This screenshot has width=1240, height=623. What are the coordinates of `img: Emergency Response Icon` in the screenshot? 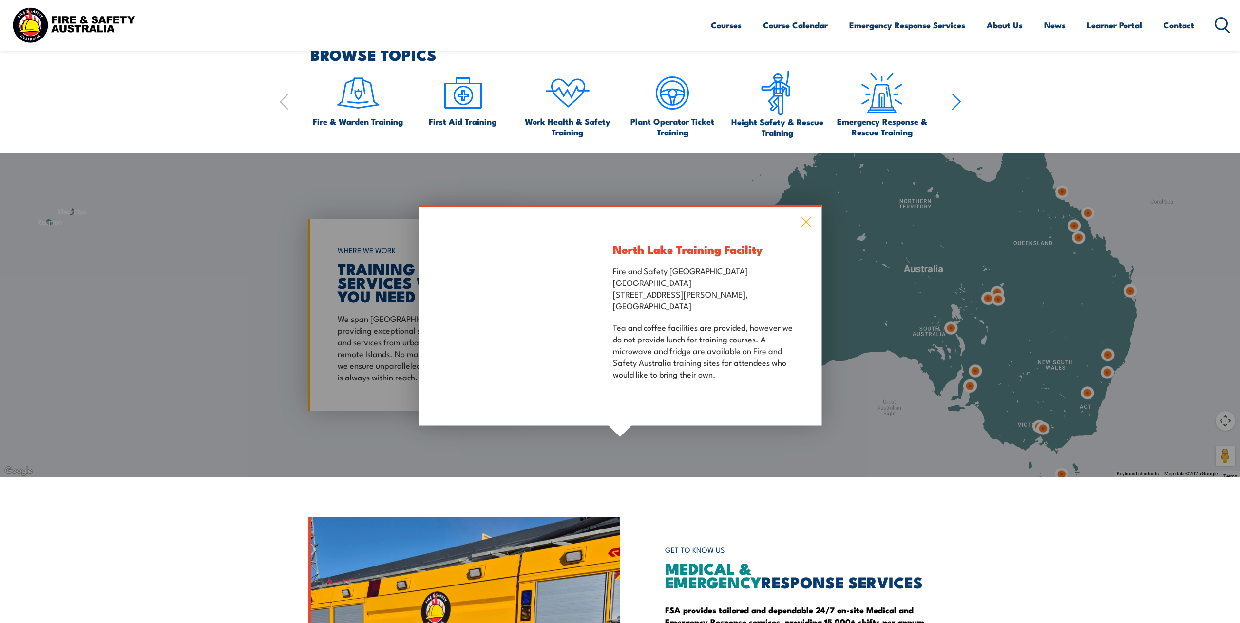 It's located at (882, 93).